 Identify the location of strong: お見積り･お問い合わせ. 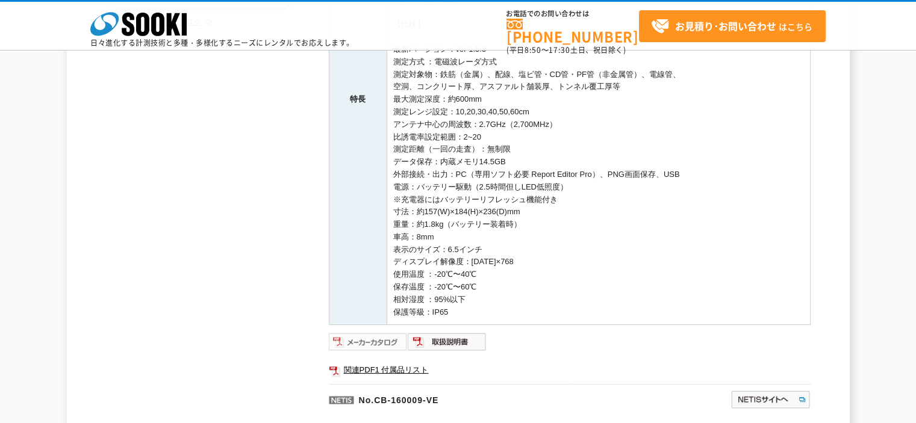
(726, 26).